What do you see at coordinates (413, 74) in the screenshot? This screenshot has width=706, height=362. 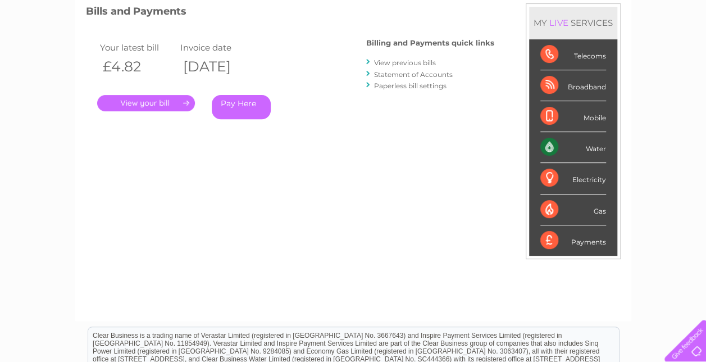 I see `a: Statement of Accounts` at bounding box center [413, 74].